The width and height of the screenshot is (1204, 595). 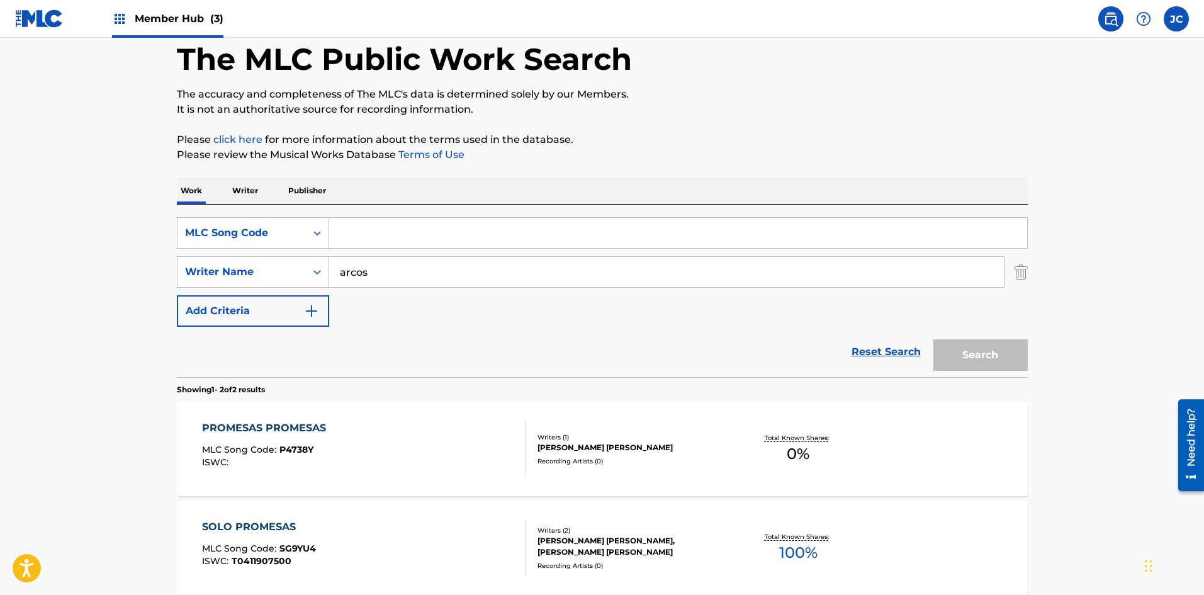 I want to click on p: Publisher, so click(x=307, y=191).